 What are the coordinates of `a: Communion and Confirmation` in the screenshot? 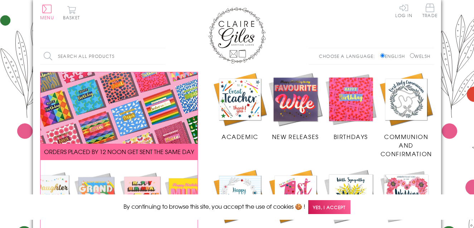 It's located at (406, 115).